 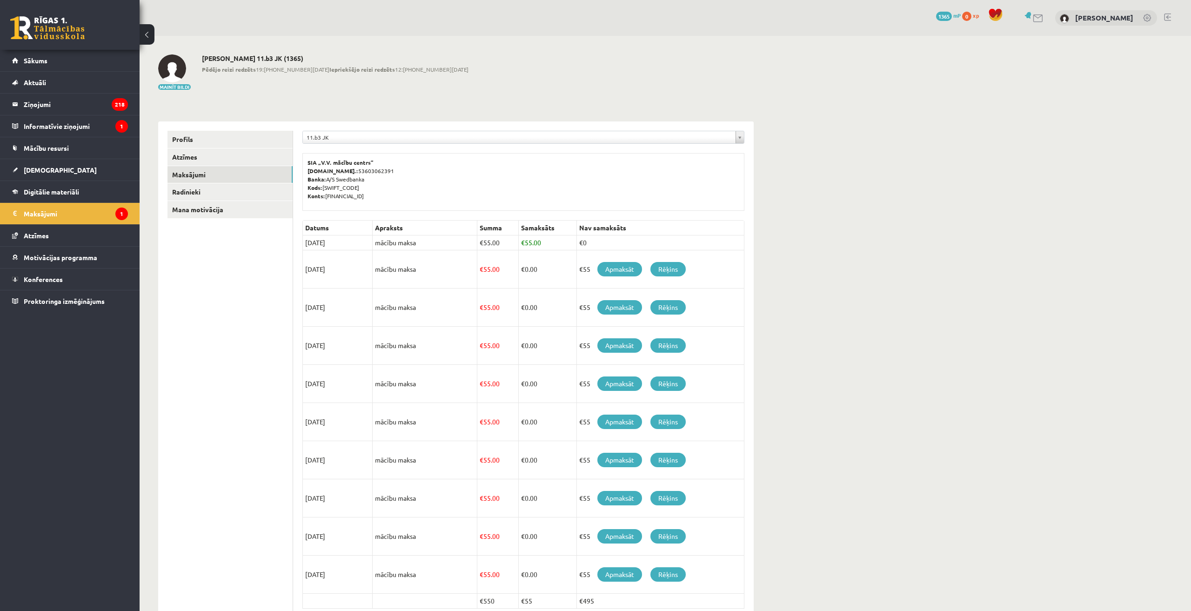 What do you see at coordinates (1065, 19) in the screenshot?
I see `img: Ričards Siņausks` at bounding box center [1065, 19].